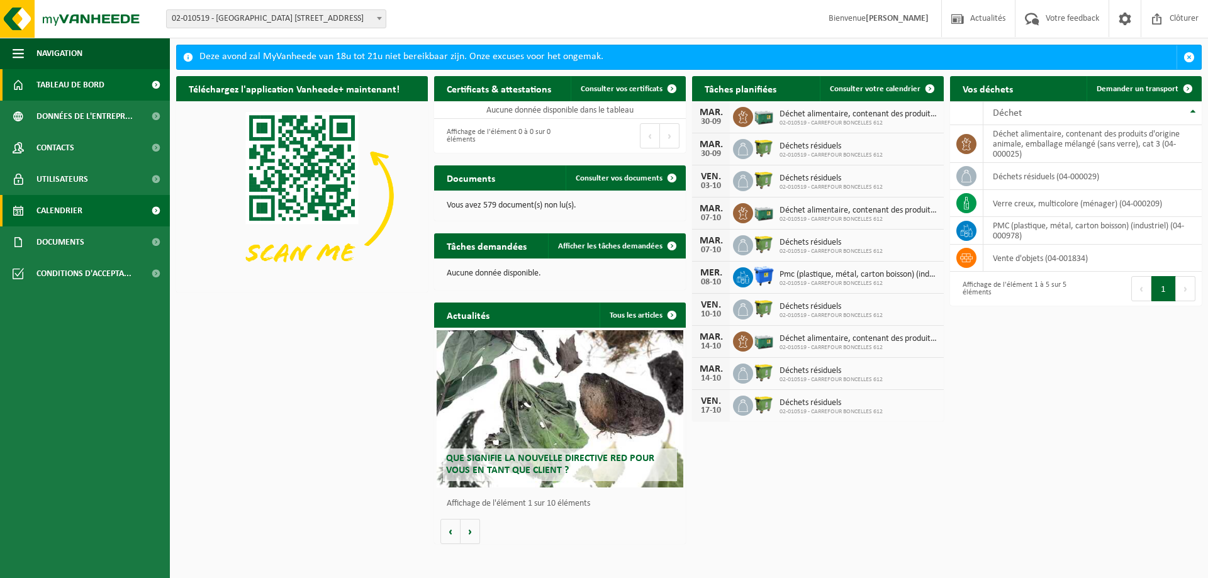 The image size is (1208, 578). Describe the element at coordinates (70, 85) in the screenshot. I see `span: Tableau de bord` at that location.